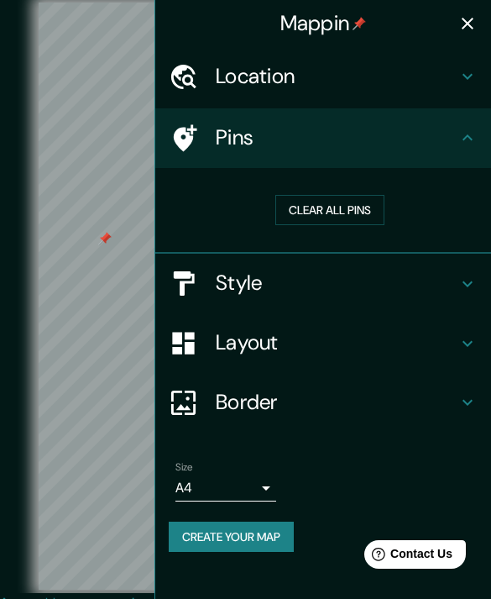  Describe the element at coordinates (359, 24) in the screenshot. I see `img: pin-icon.png` at that location.